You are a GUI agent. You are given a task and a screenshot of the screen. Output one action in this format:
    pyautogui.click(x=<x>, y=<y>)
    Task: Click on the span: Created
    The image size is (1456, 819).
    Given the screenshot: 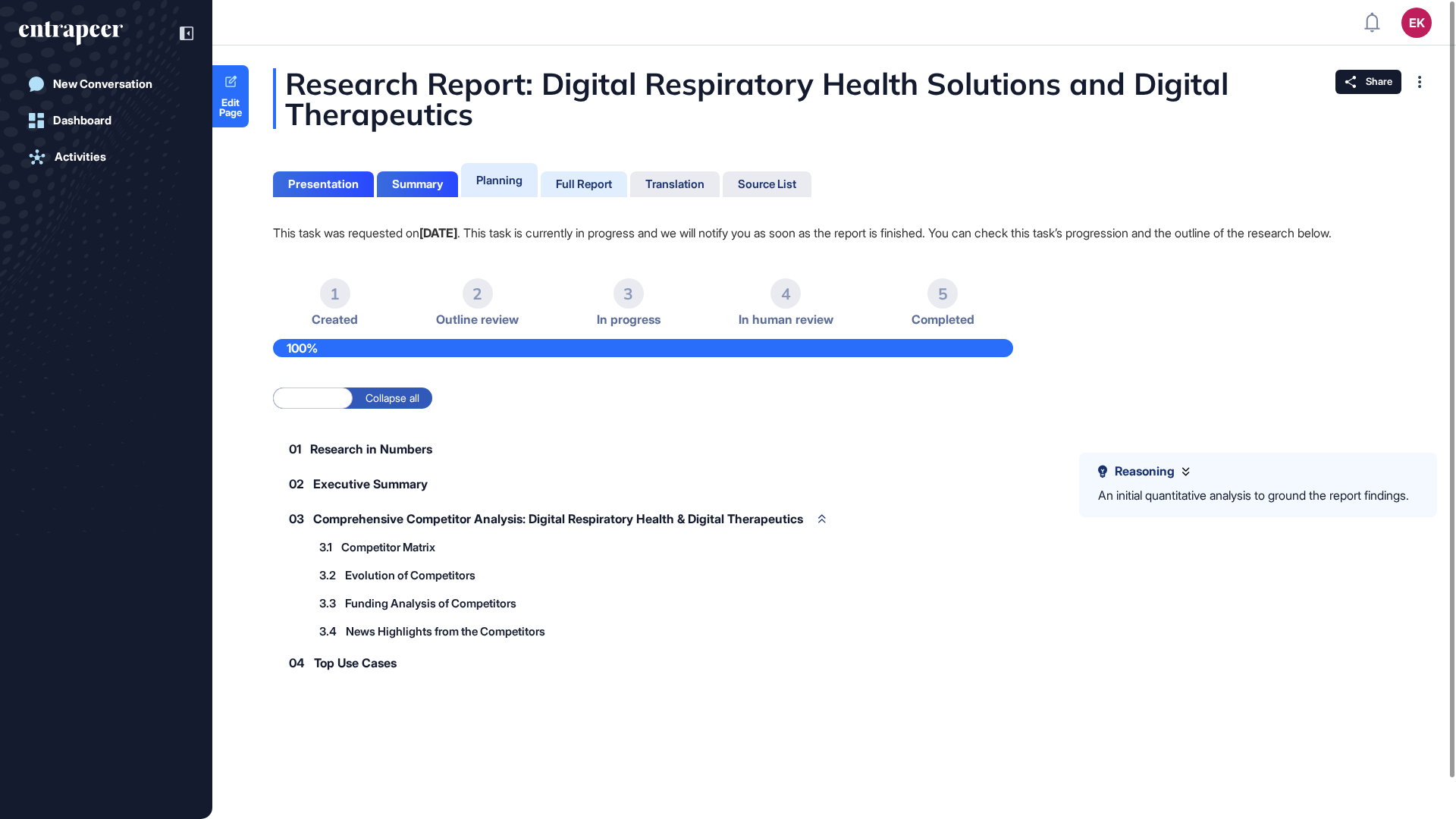 What is the action you would take?
    pyautogui.click(x=334, y=319)
    